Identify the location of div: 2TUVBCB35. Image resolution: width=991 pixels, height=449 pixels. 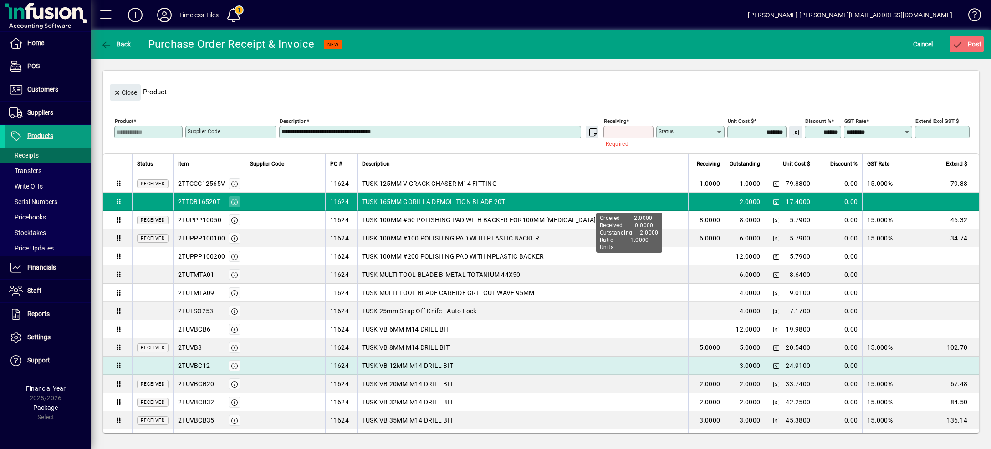
(196, 420).